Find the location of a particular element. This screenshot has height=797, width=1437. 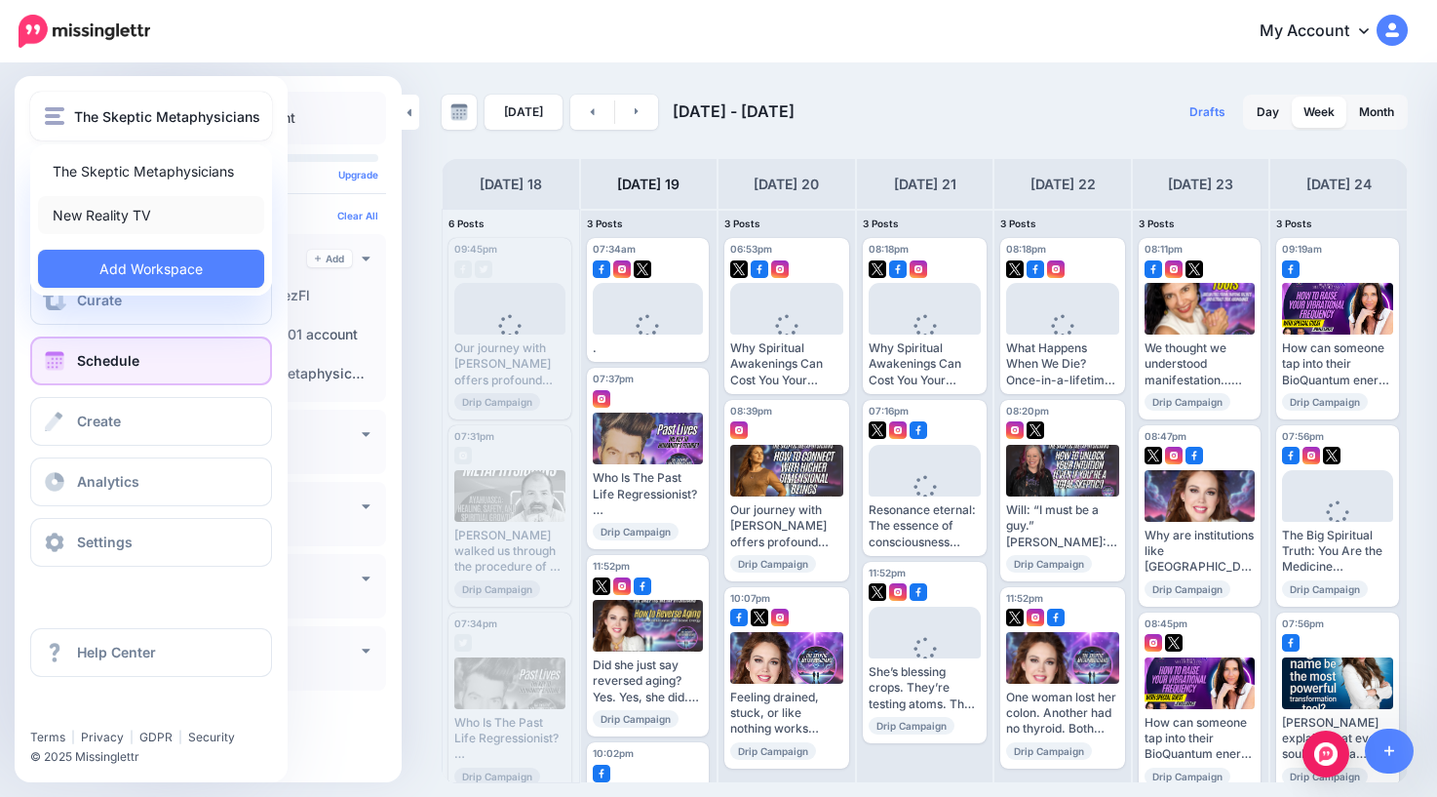

a: Security is located at coordinates (212, 736).